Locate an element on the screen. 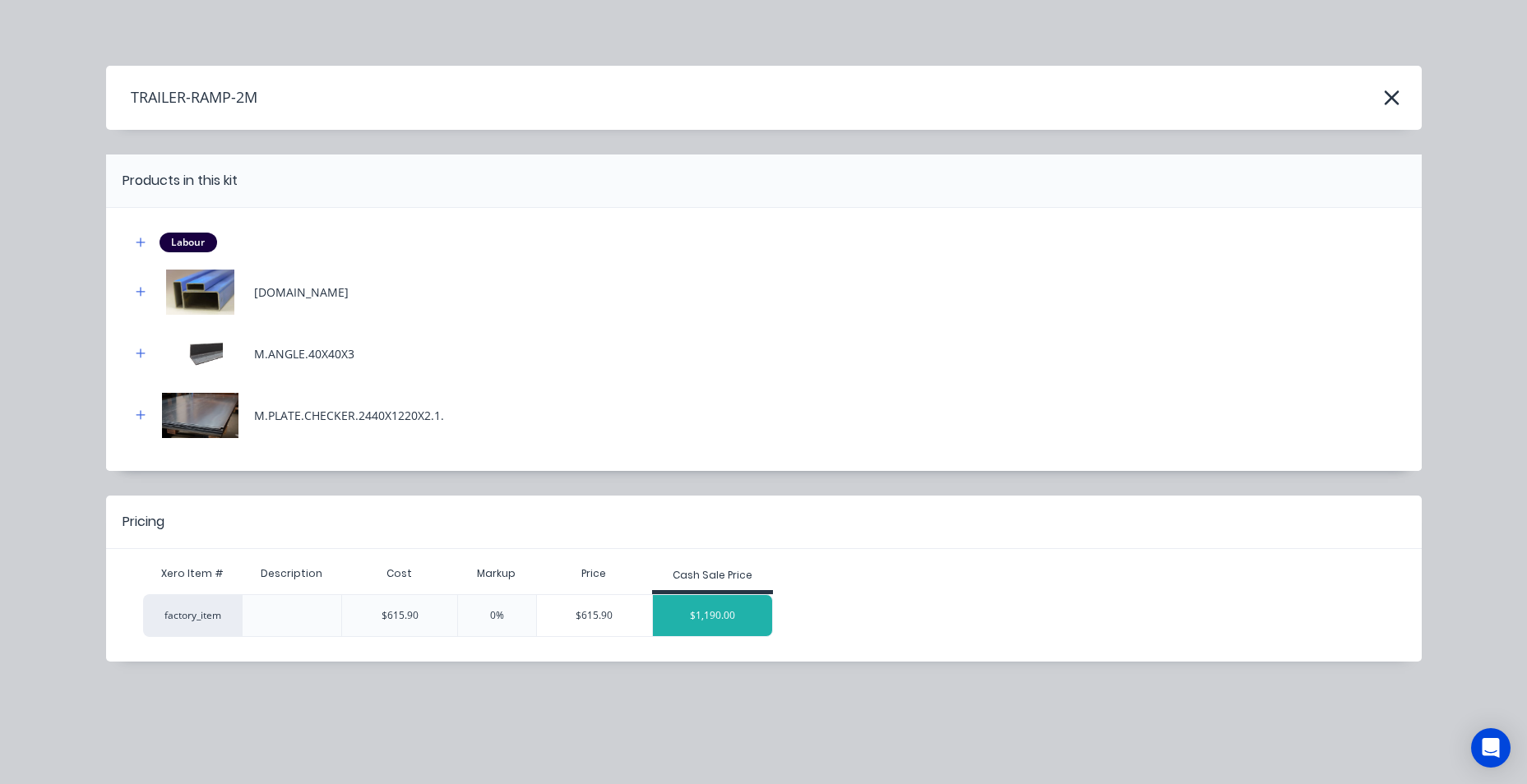  h4: TRAILER-RAMP-2M is located at coordinates (182, 97).